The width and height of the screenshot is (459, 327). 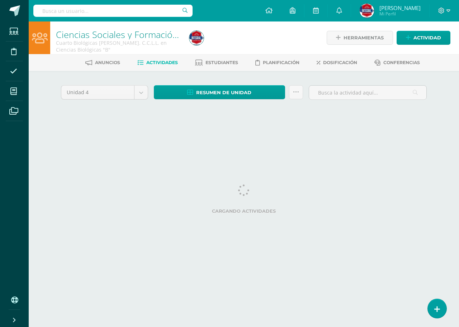 I want to click on a: Unidad 4, so click(x=104, y=92).